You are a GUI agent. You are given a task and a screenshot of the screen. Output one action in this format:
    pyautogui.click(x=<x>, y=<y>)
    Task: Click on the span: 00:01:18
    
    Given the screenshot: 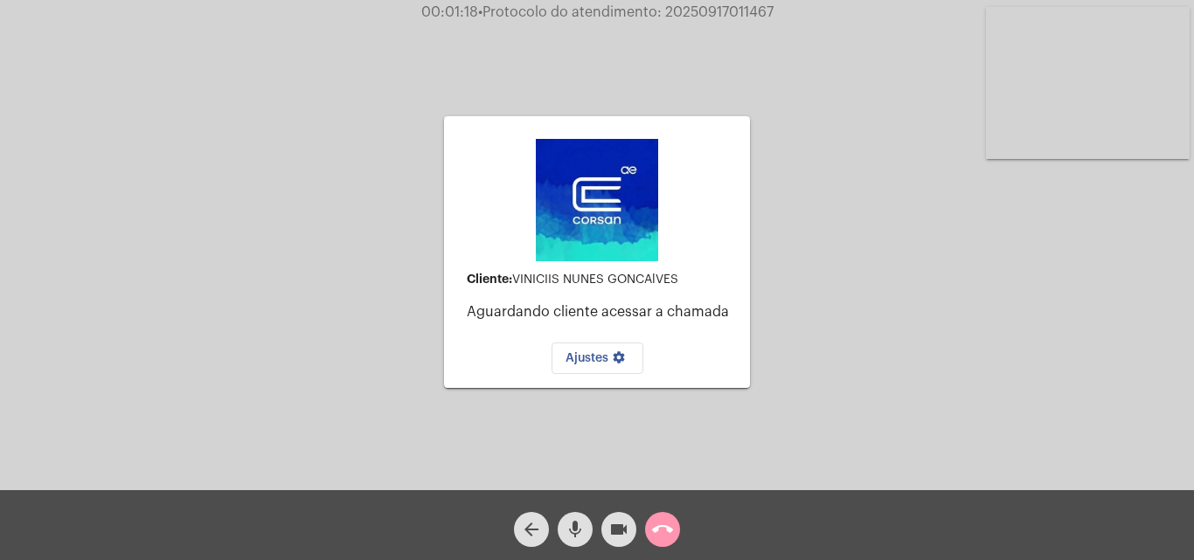 What is the action you would take?
    pyautogui.click(x=449, y=12)
    